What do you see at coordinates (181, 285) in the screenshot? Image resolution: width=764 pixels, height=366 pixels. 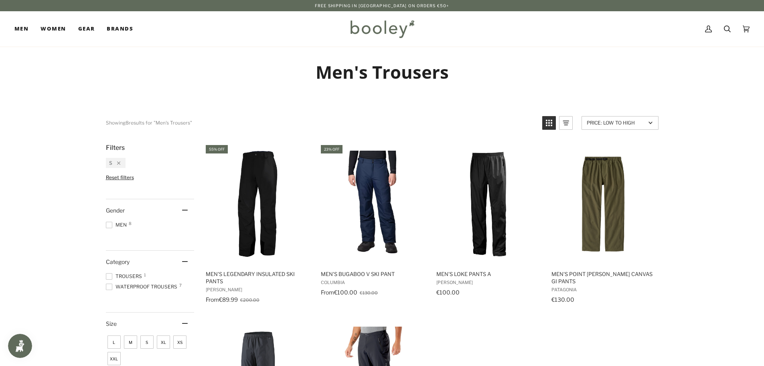 I see `span: 7` at bounding box center [181, 285].